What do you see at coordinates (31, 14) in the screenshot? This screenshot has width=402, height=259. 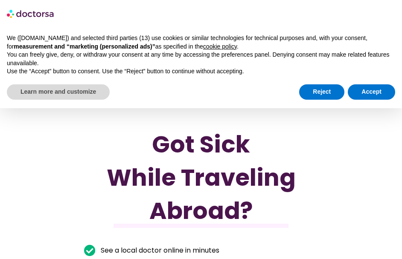 I see `img: logo` at bounding box center [31, 14].